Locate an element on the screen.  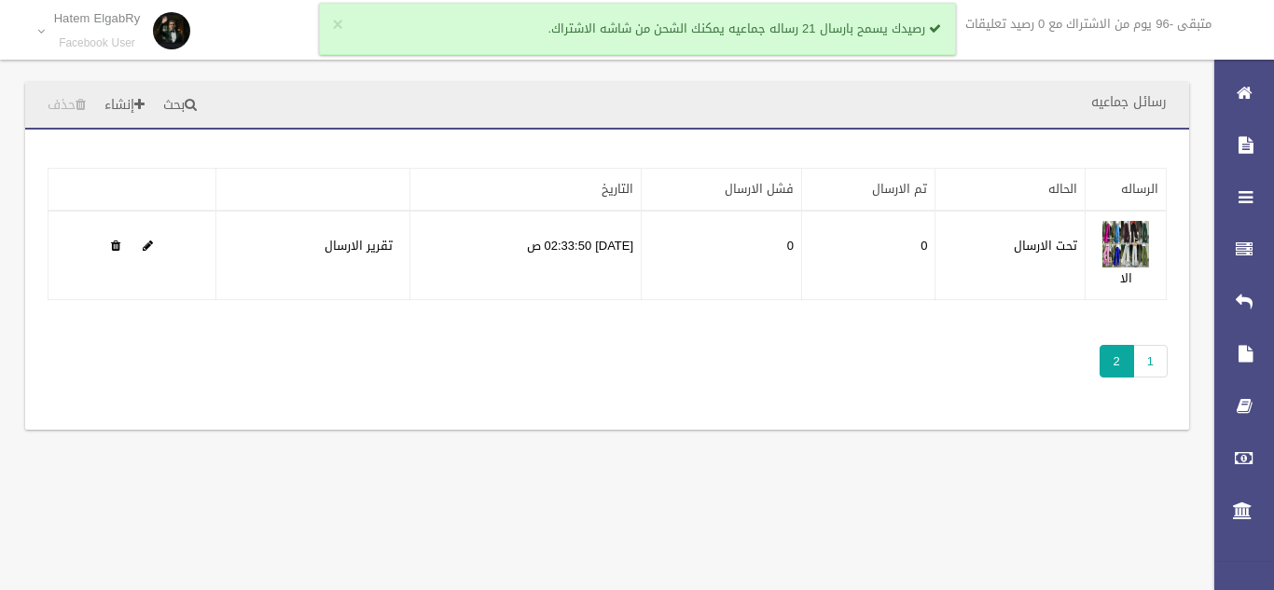
a: الا is located at coordinates (1126, 278).